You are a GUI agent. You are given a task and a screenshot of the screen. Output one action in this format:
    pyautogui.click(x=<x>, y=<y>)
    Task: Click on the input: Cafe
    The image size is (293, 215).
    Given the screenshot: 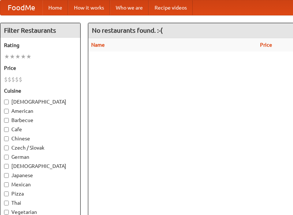 What is the action you would take?
    pyautogui.click(x=6, y=129)
    